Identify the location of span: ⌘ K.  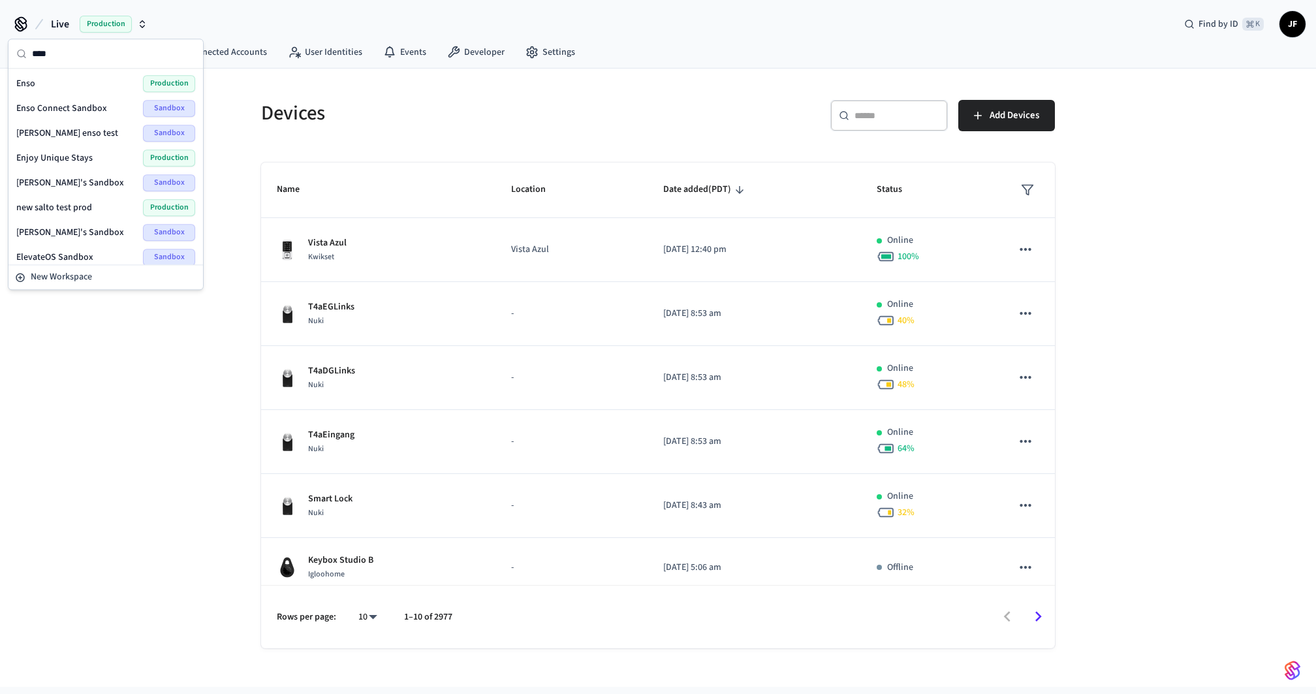
(1252, 24).